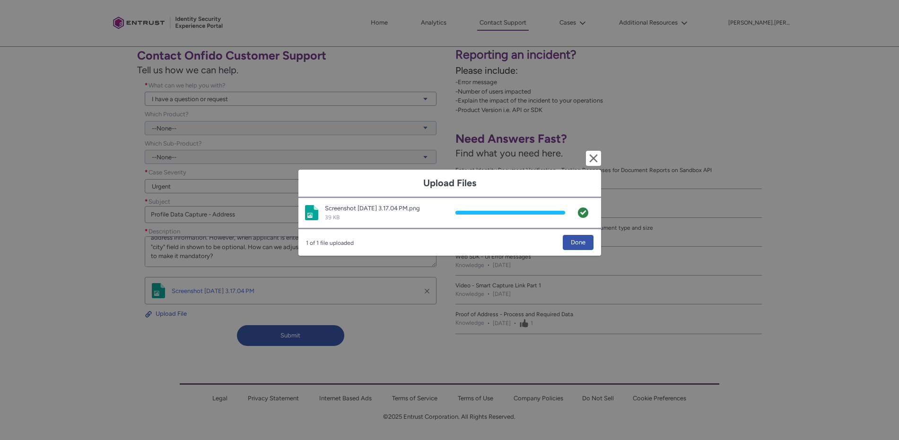 This screenshot has width=899, height=440. What do you see at coordinates (578, 243) in the screenshot?
I see `button: Done` at bounding box center [578, 243].